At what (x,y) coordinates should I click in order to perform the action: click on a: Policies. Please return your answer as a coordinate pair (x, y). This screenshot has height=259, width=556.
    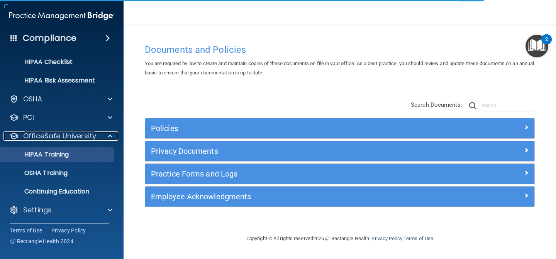
    Looking at the image, I should click on (340, 129).